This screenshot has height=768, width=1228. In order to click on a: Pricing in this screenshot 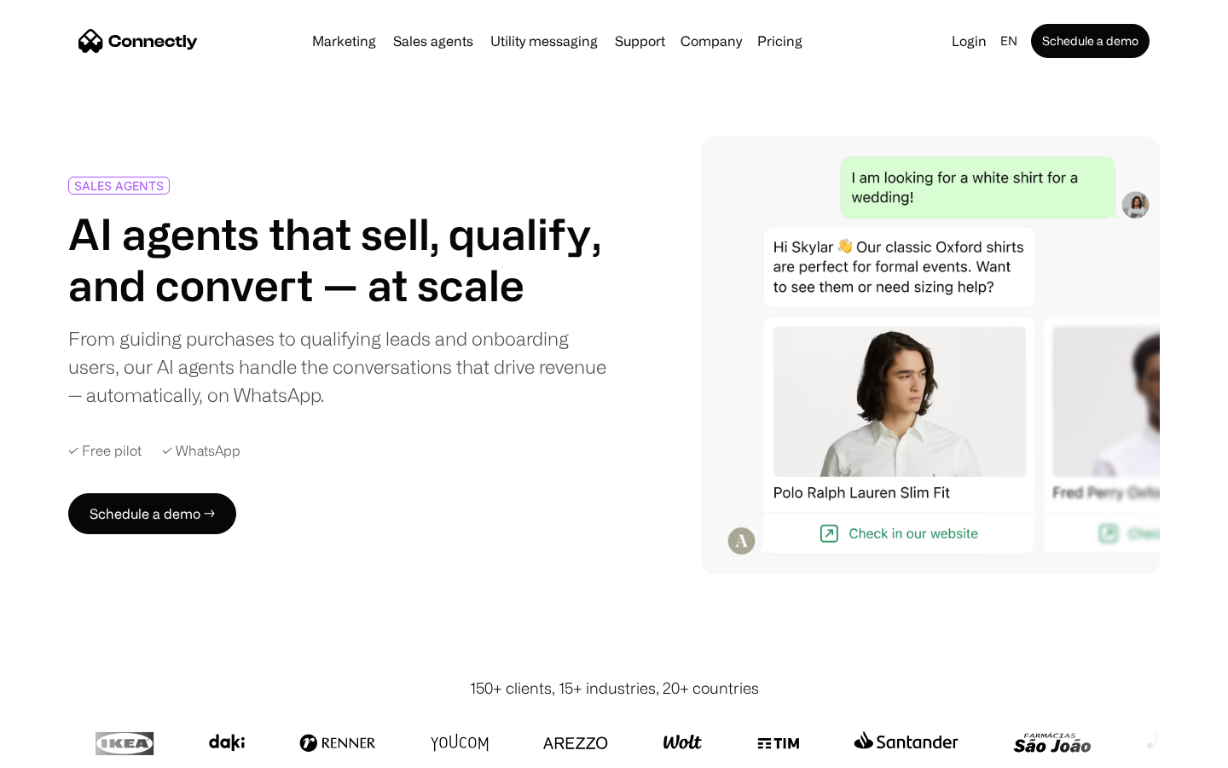, I will do `click(780, 41)`.